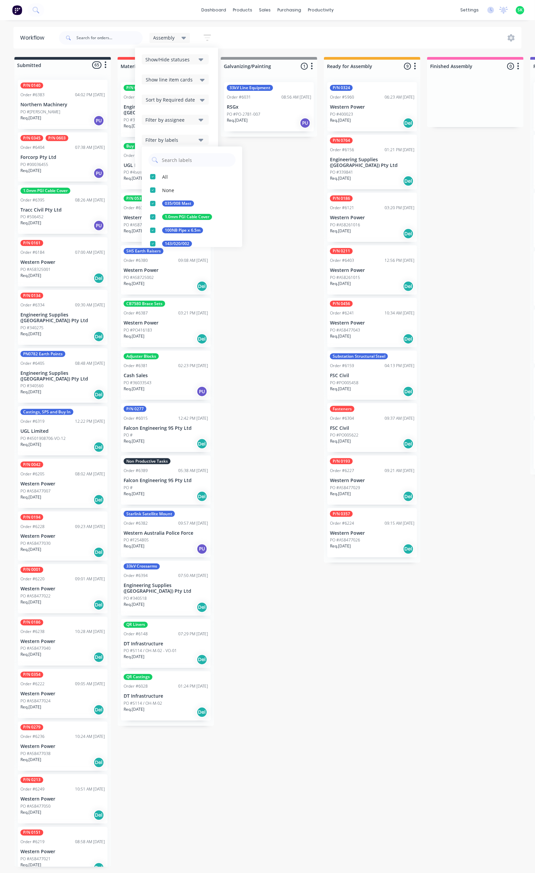  I want to click on p: UGL Limited, so click(63, 431).